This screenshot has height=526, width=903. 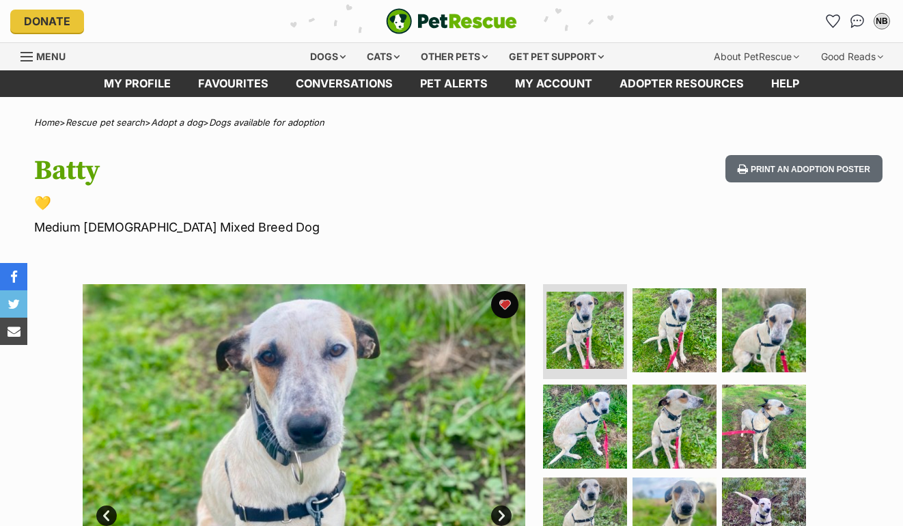 I want to click on div: Get pet support, so click(x=556, y=57).